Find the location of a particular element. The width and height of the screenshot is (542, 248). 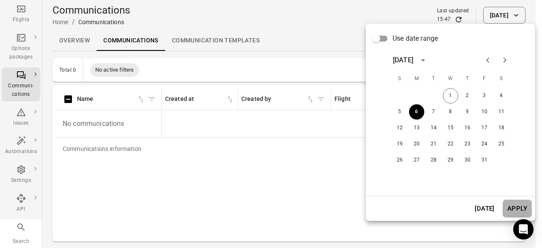

button: Apply is located at coordinates (517, 208).